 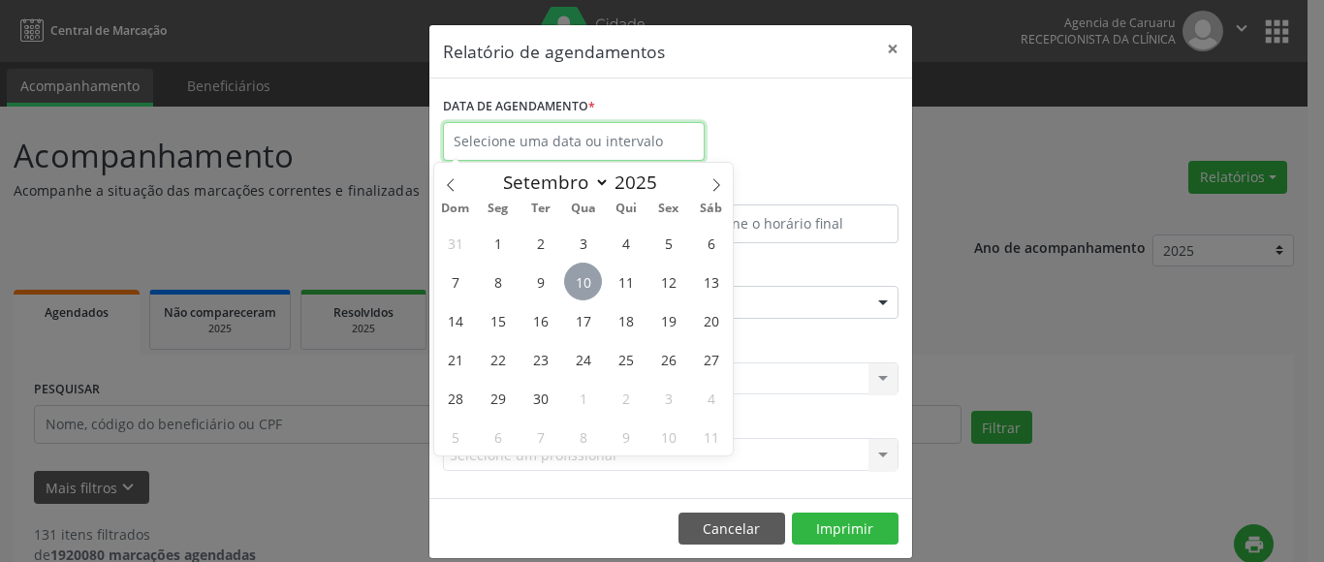 I want to click on span: Setembro 21, 2025, so click(x=454, y=359).